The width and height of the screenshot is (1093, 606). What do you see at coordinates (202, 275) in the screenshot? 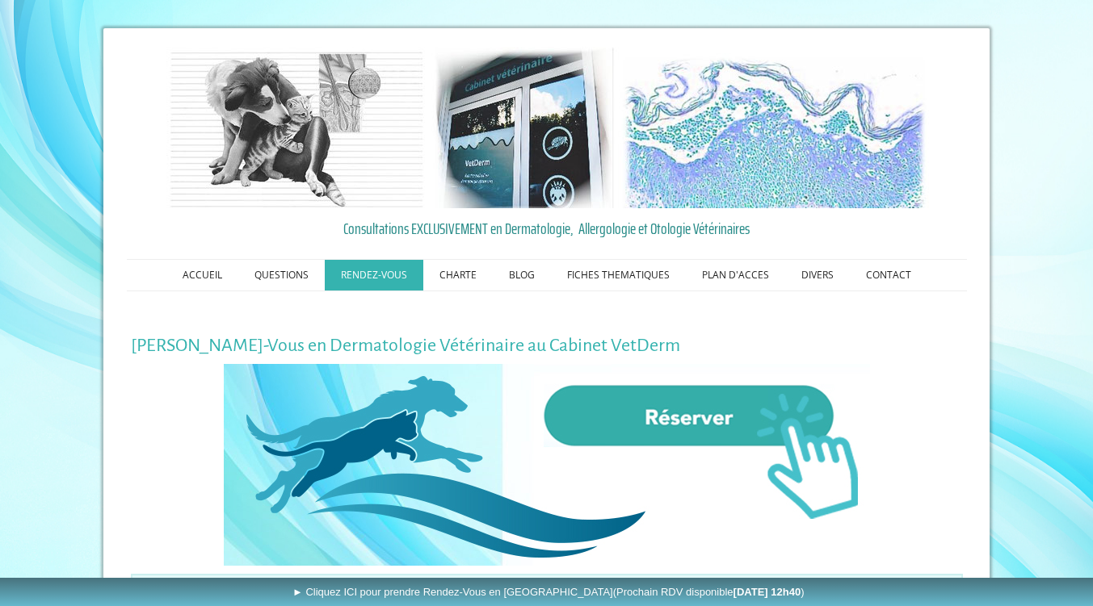
I see `a: ACCUEIL` at bounding box center [202, 275].